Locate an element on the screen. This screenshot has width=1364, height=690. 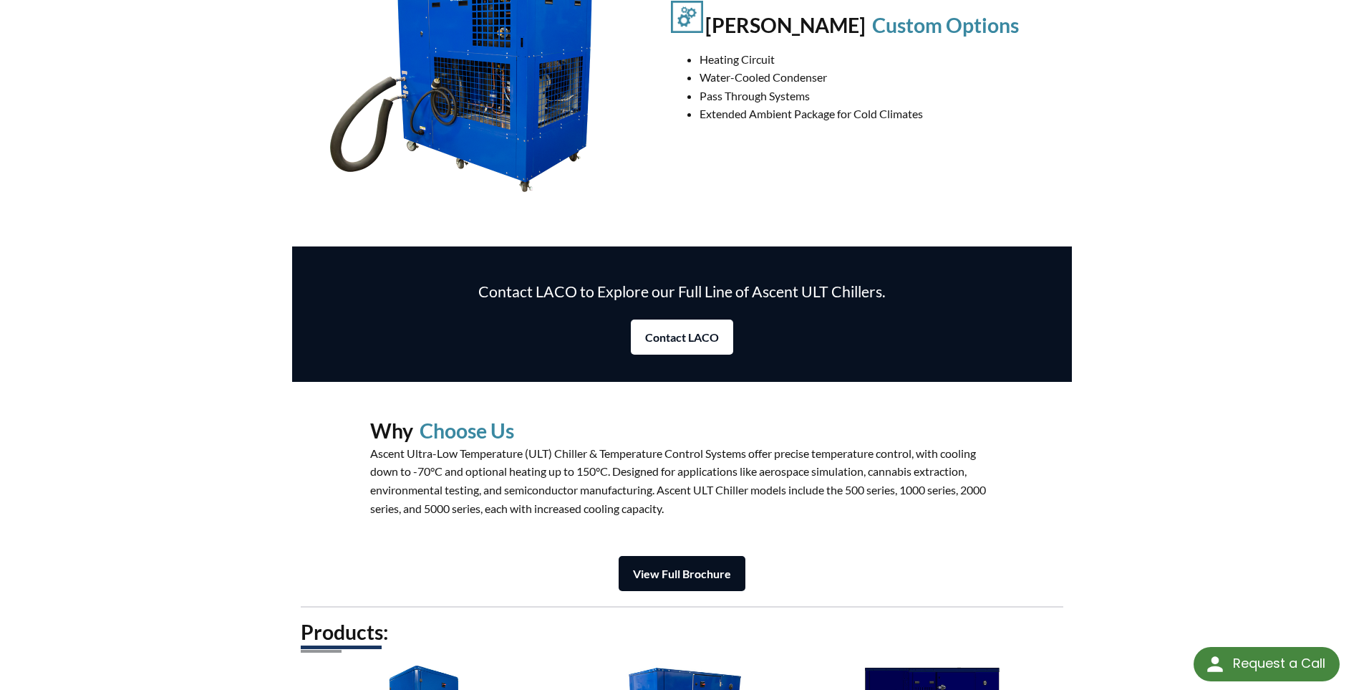
li: Pass Through Systems is located at coordinates (886, 96).